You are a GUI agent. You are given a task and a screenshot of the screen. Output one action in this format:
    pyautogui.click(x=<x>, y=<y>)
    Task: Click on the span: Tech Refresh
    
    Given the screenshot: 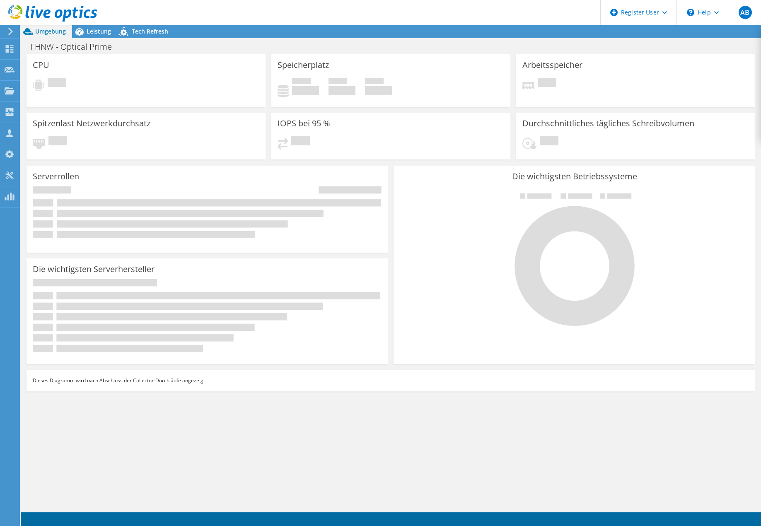 What is the action you would take?
    pyautogui.click(x=150, y=31)
    